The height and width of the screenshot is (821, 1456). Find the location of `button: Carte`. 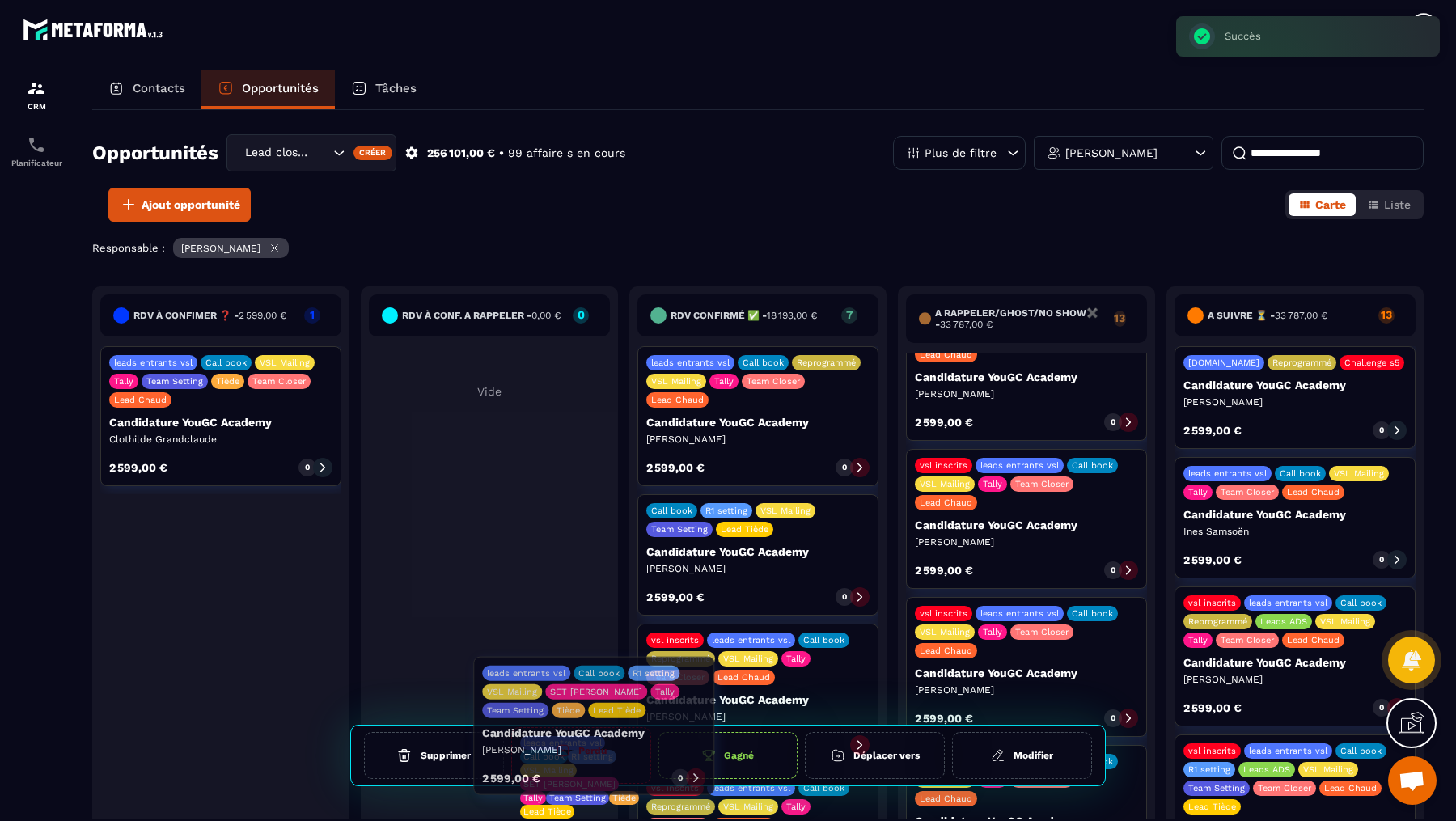

button: Carte is located at coordinates (1322, 205).